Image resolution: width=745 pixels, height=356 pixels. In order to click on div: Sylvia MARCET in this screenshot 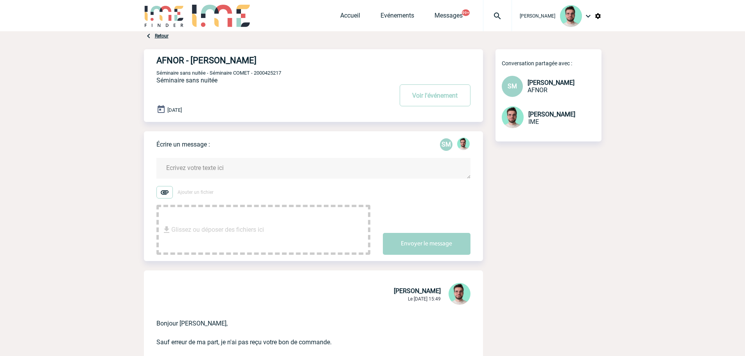, I will do `click(446, 145)`.